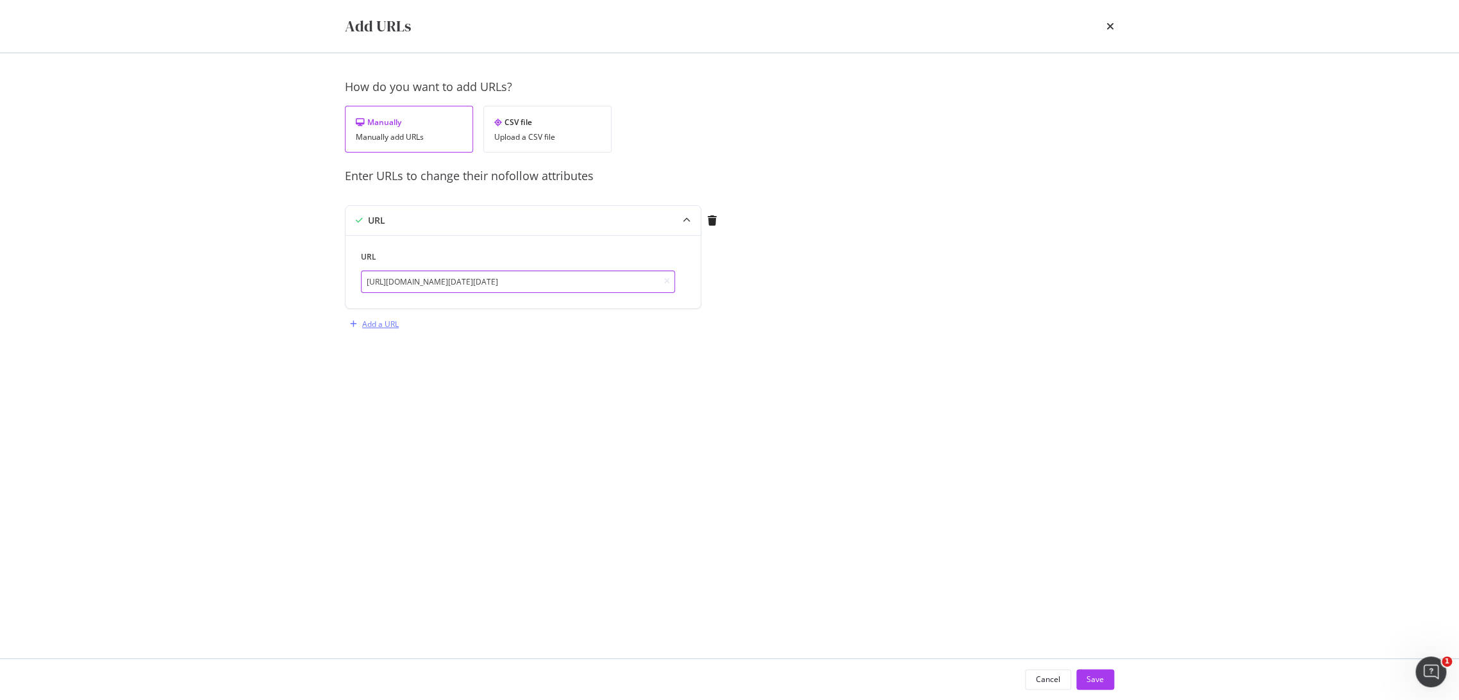  Describe the element at coordinates (1095, 679) in the screenshot. I see `div: Save` at that location.